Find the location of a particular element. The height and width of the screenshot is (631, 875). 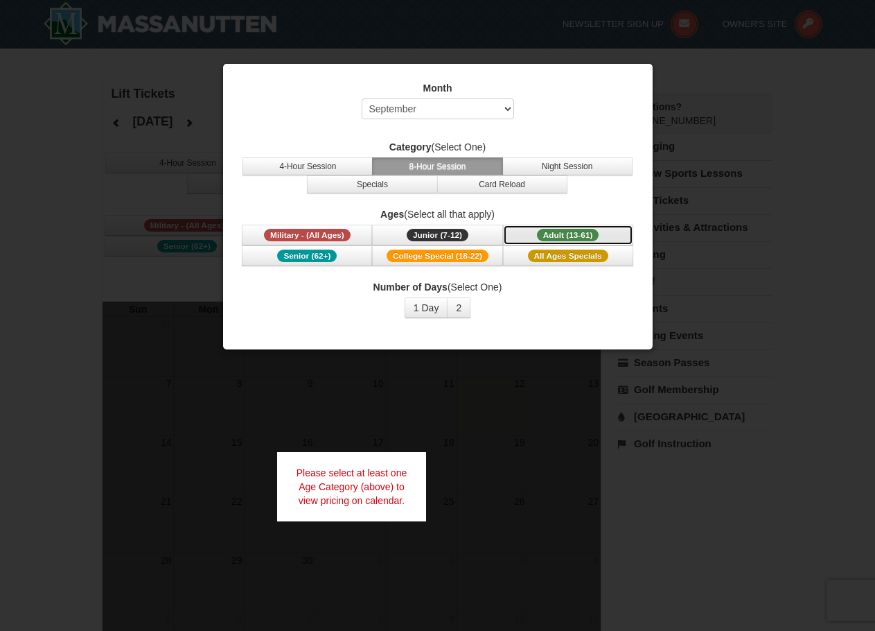

button: Specials is located at coordinates (372, 184).